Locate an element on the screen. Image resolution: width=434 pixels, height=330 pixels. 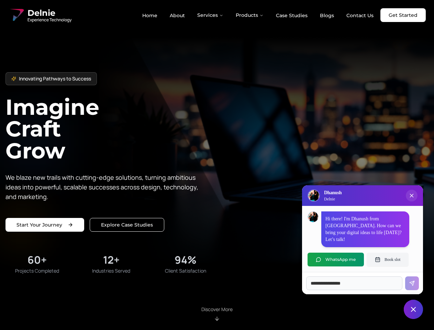
a: About is located at coordinates (177, 15).